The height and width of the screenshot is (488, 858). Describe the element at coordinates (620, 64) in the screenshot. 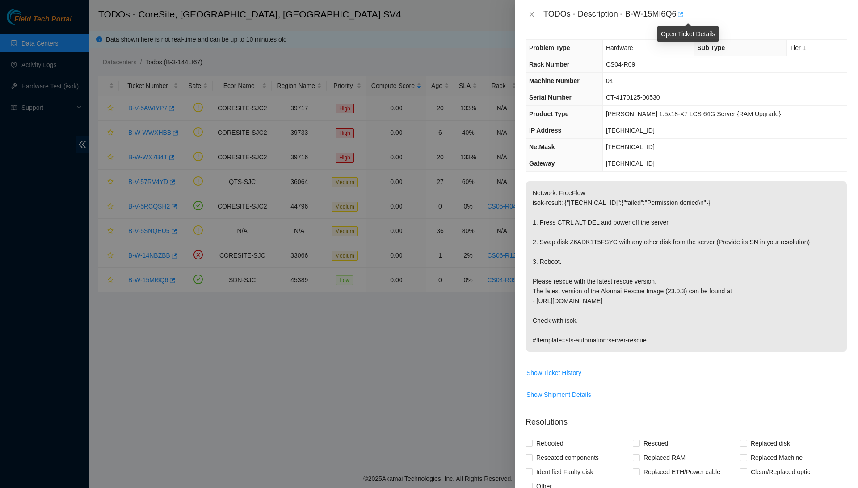

I see `span: CS04-R09` at that location.